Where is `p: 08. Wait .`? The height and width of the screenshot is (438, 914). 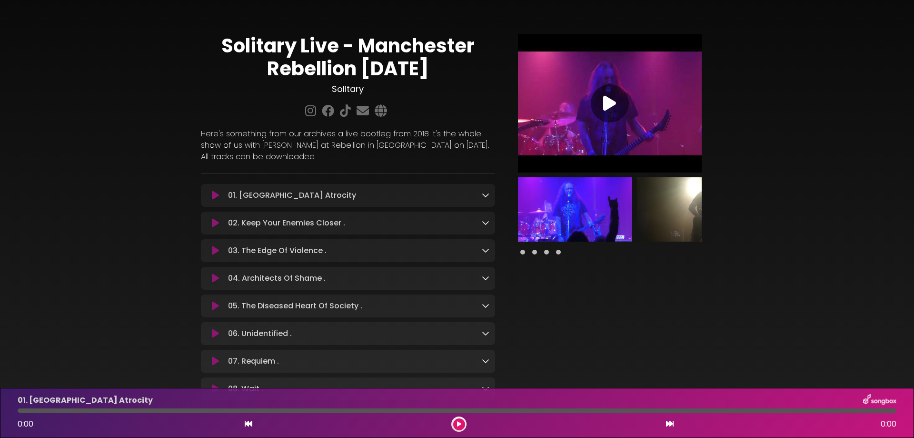 p: 08. Wait . is located at coordinates (246, 389).